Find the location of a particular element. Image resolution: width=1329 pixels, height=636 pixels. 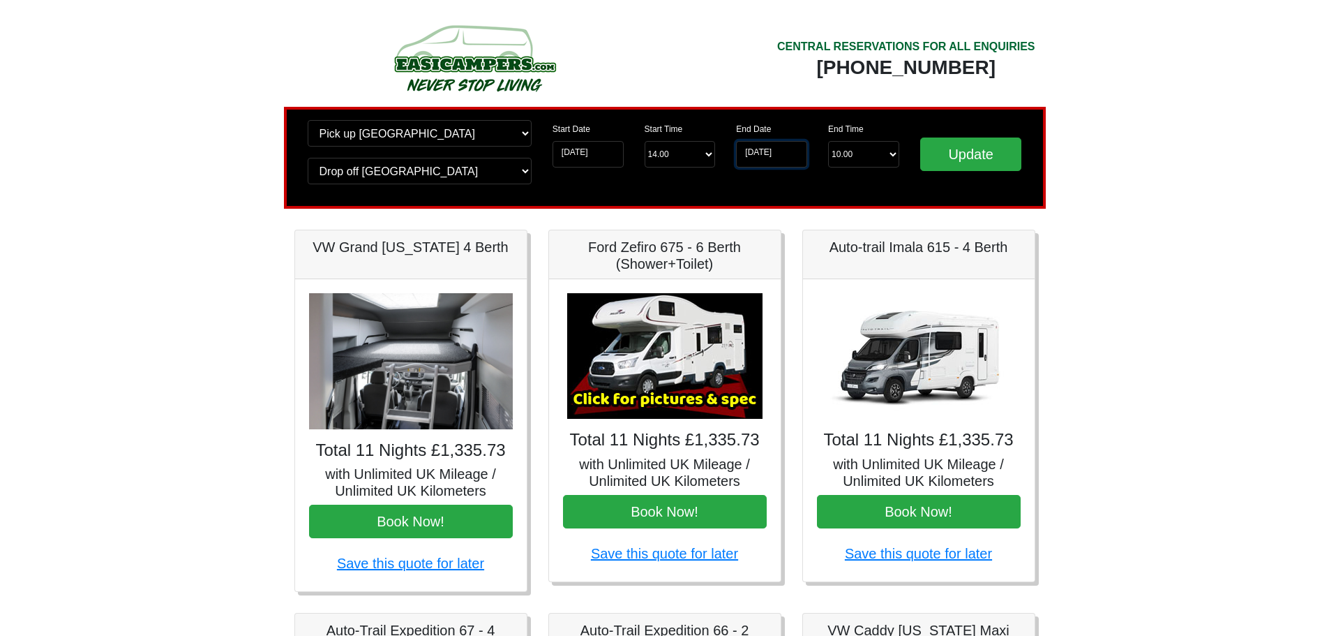

img: Ford Zefiro 675 - 6 Berth (Shower+Toilet) is located at coordinates (665, 356).